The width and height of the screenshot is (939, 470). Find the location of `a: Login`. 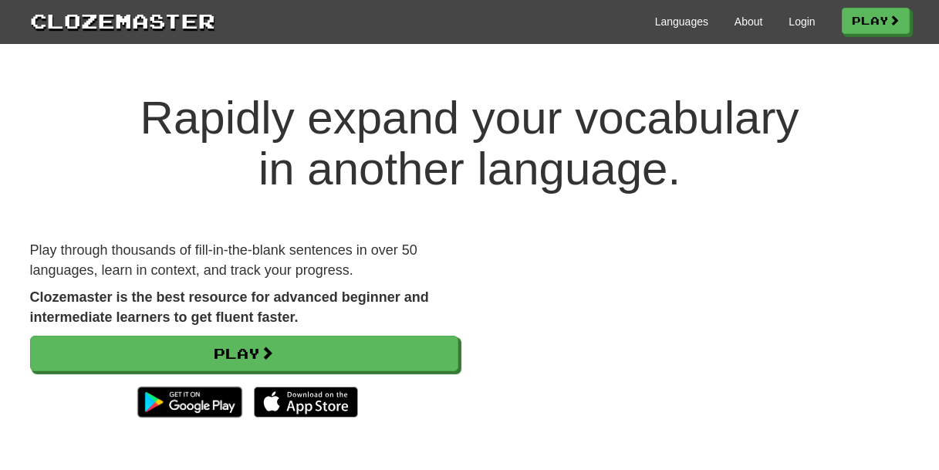

a: Login is located at coordinates (801, 22).